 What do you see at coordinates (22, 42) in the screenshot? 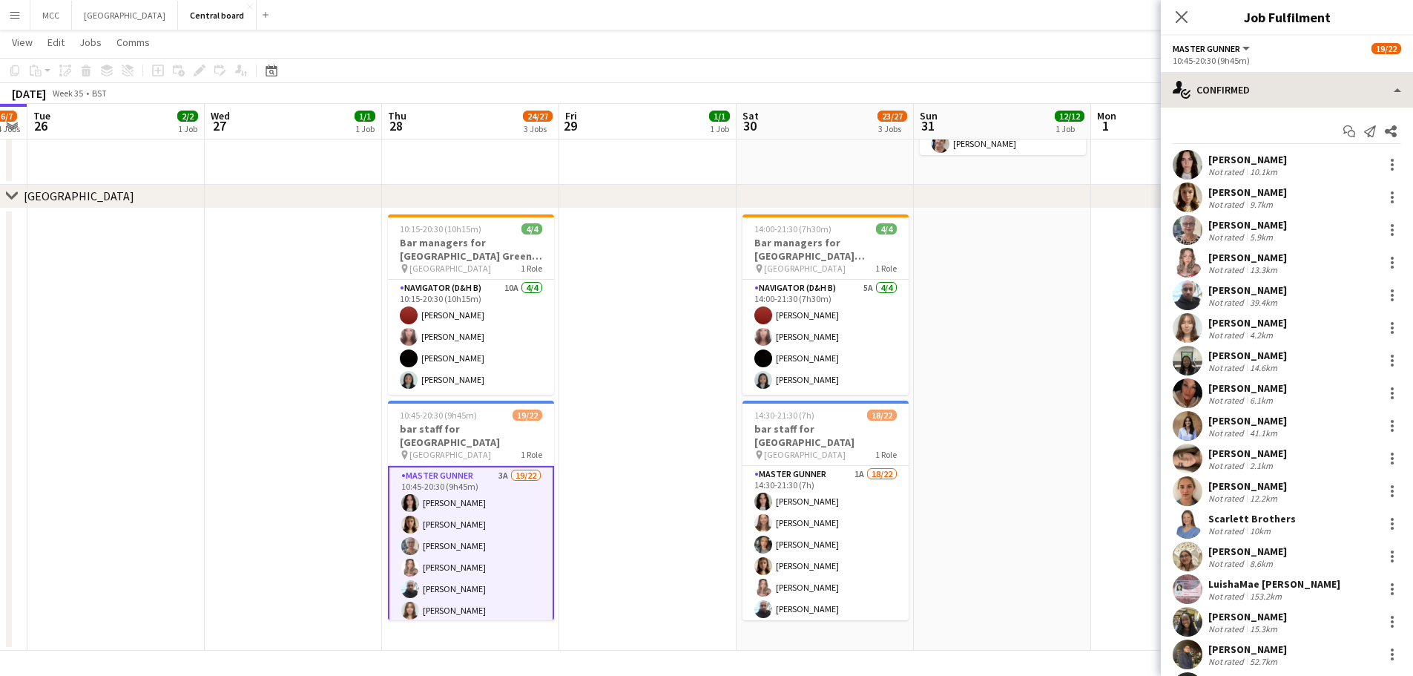
I see `a: View` at bounding box center [22, 42].